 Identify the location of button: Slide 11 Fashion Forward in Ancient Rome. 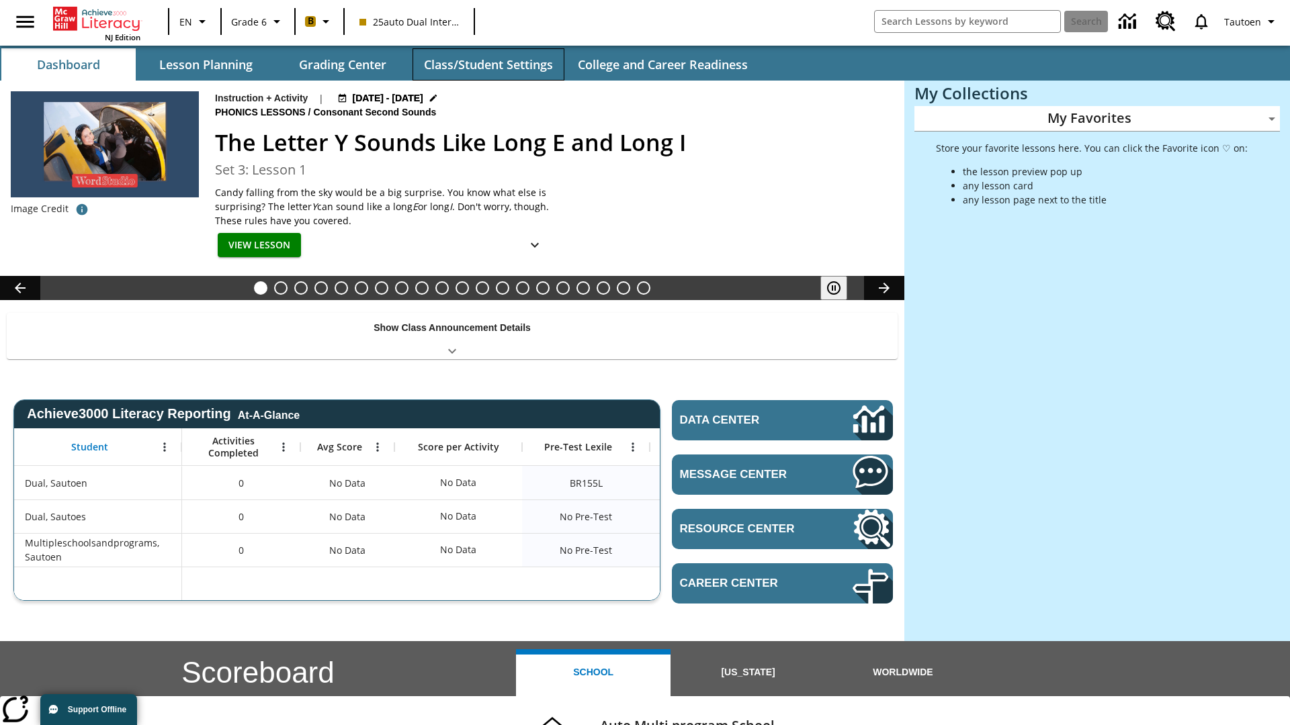
(462, 288).